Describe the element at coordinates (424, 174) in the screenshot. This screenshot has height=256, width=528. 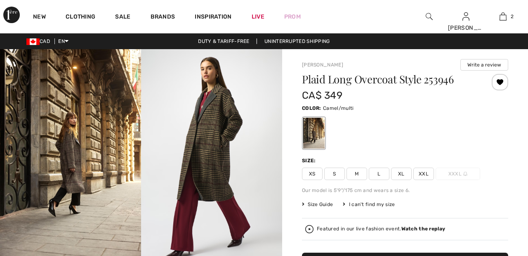
I see `span: XXL` at that location.